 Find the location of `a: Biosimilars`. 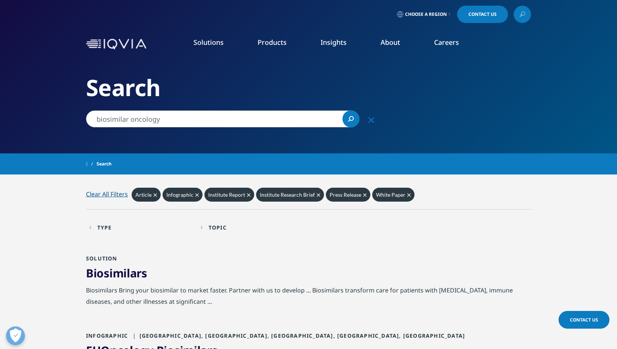

a: Biosimilars is located at coordinates (117, 273).